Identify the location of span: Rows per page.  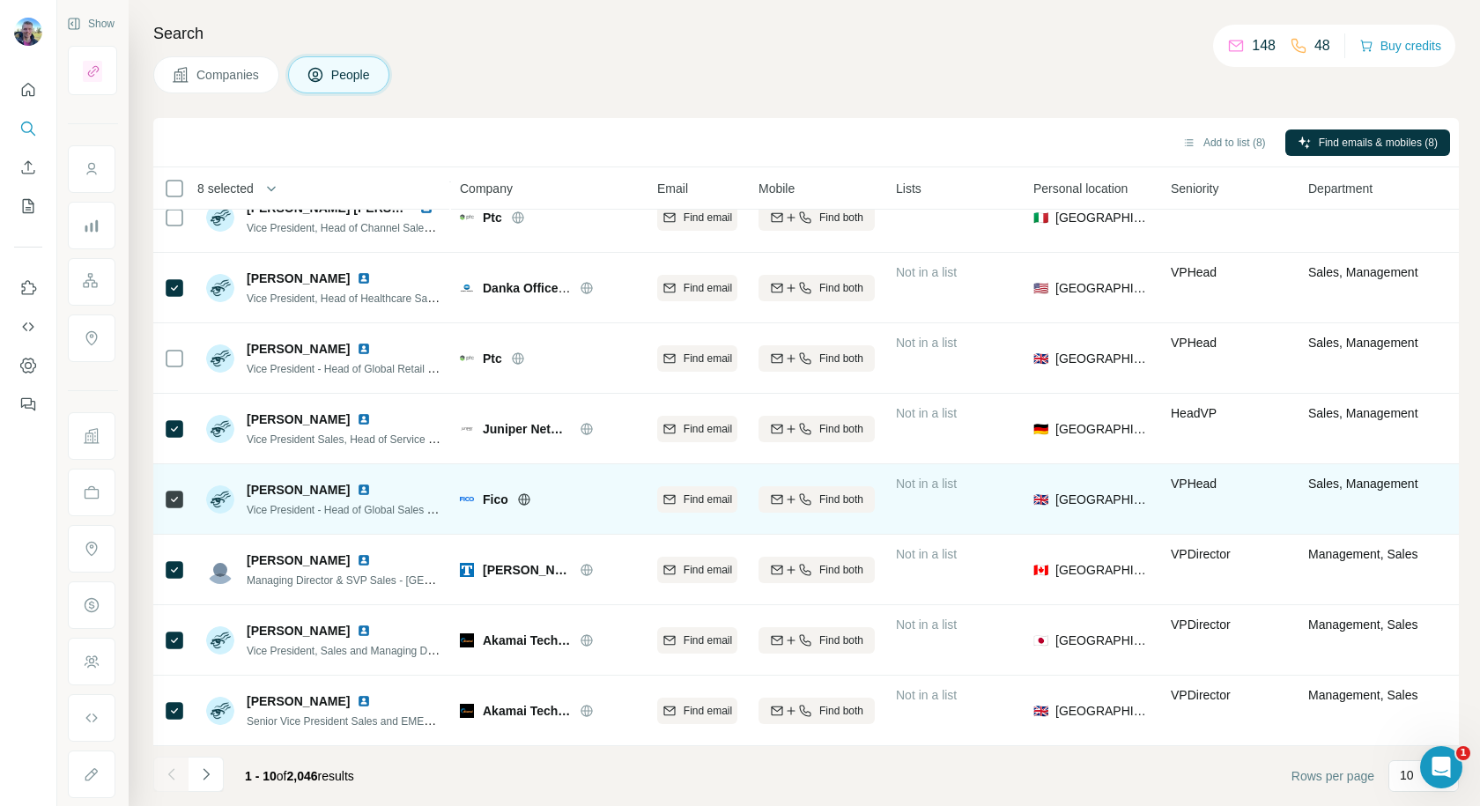
(1332, 776).